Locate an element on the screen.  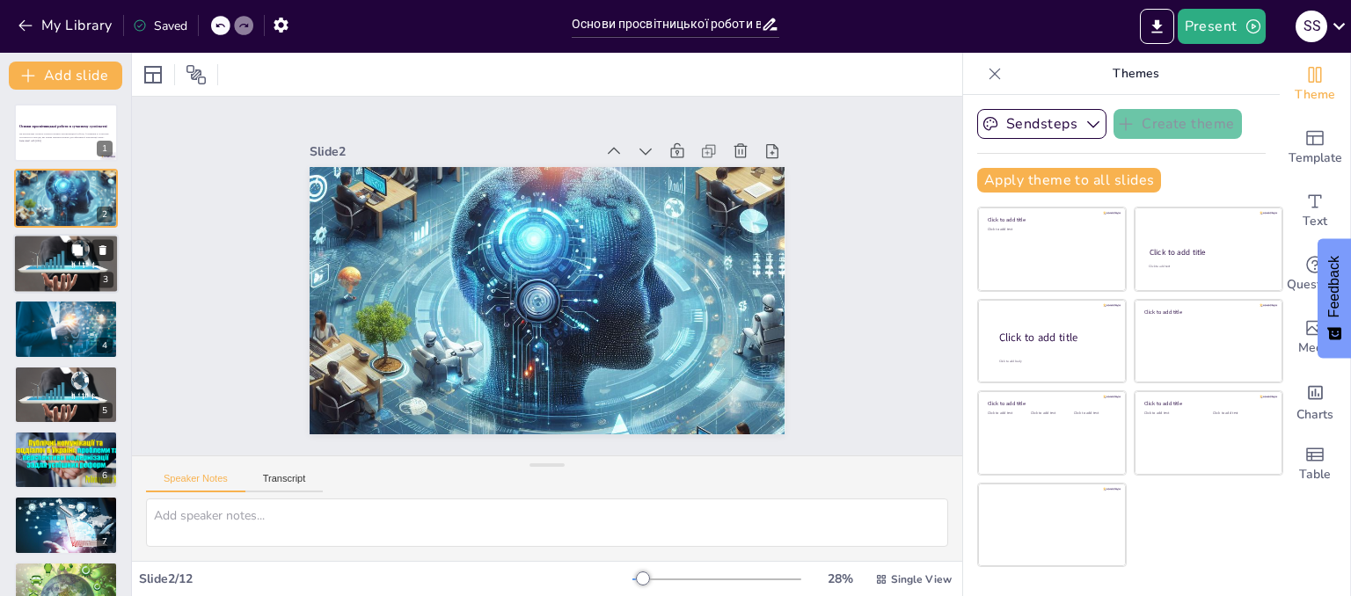
div: 1 is located at coordinates (105, 149).